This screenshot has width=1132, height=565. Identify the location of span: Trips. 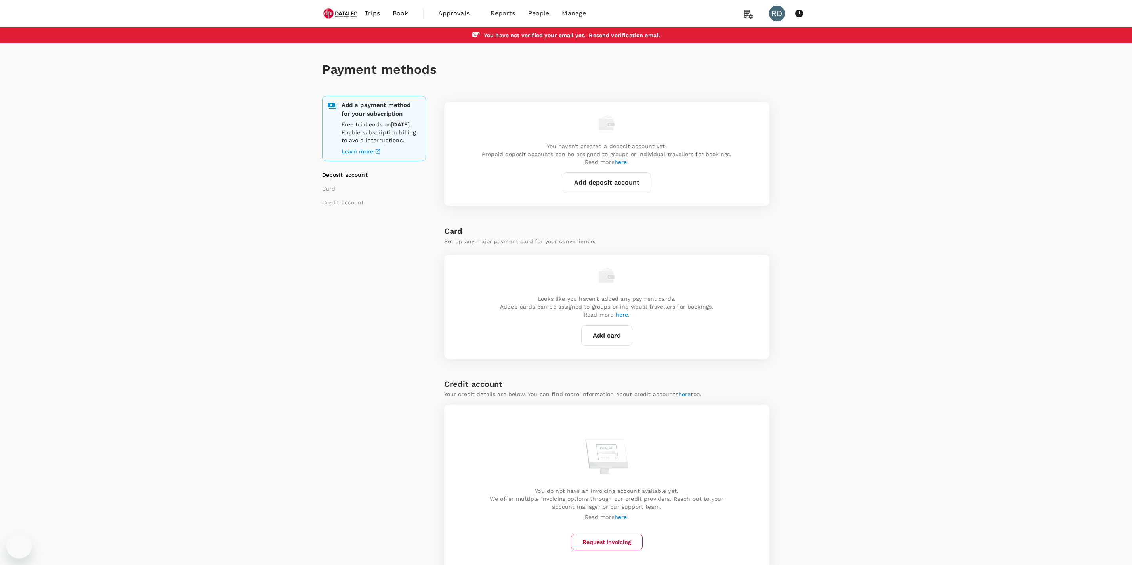
(372, 13).